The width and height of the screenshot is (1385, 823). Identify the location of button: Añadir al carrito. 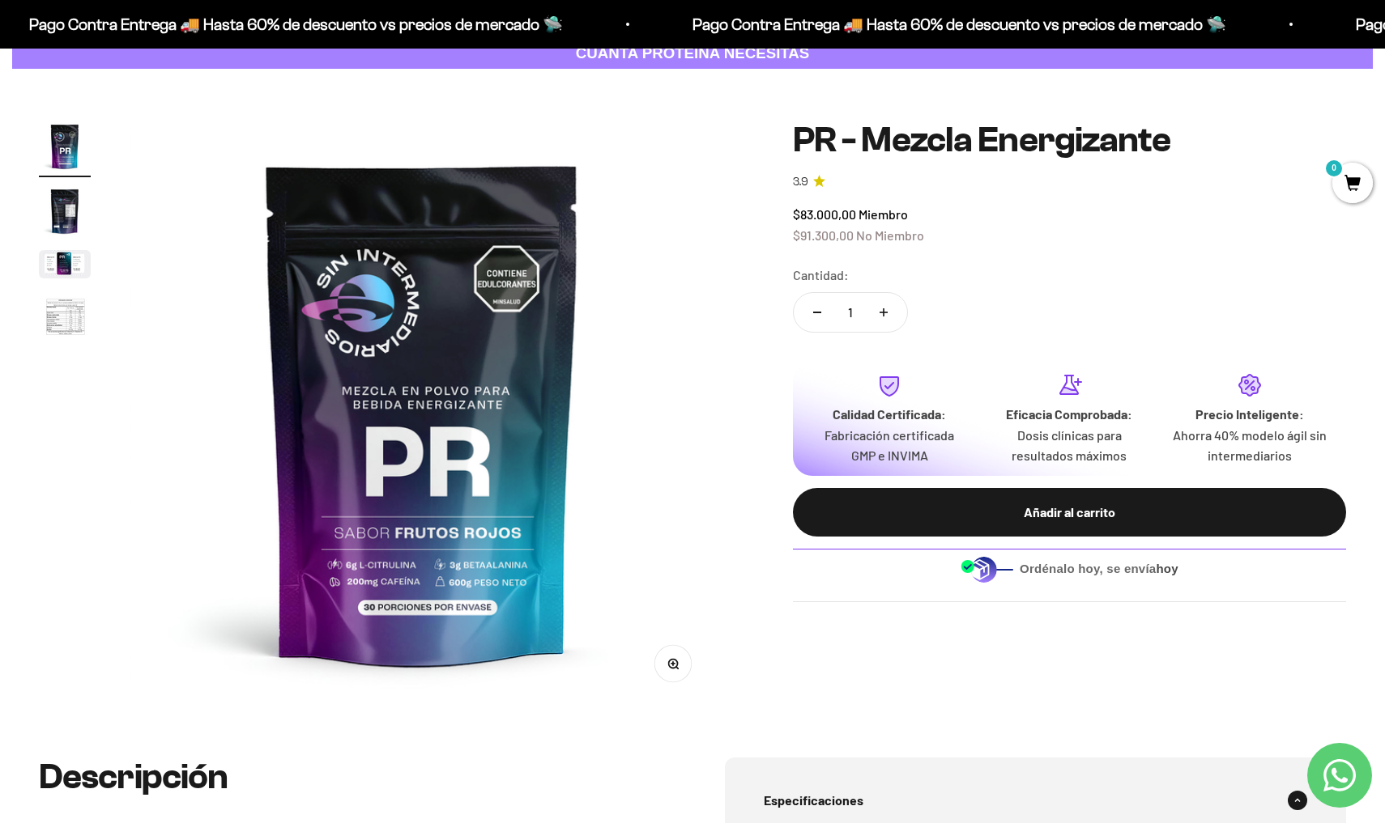
(1069, 513).